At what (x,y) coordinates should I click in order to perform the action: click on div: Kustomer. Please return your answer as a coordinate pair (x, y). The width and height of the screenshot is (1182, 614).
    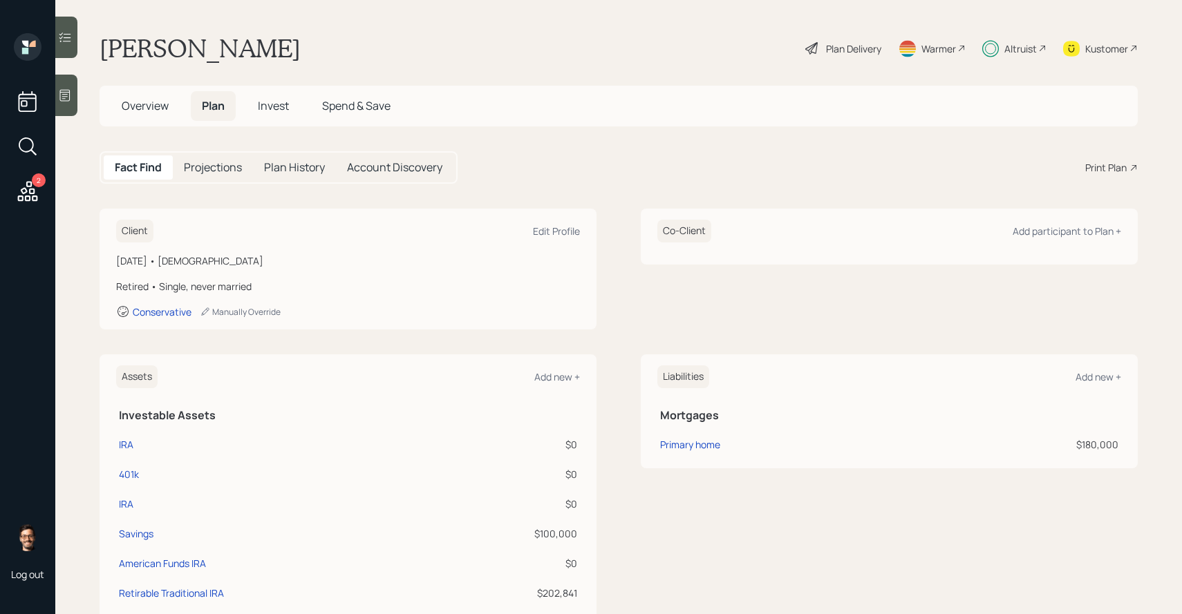
    Looking at the image, I should click on (1106, 48).